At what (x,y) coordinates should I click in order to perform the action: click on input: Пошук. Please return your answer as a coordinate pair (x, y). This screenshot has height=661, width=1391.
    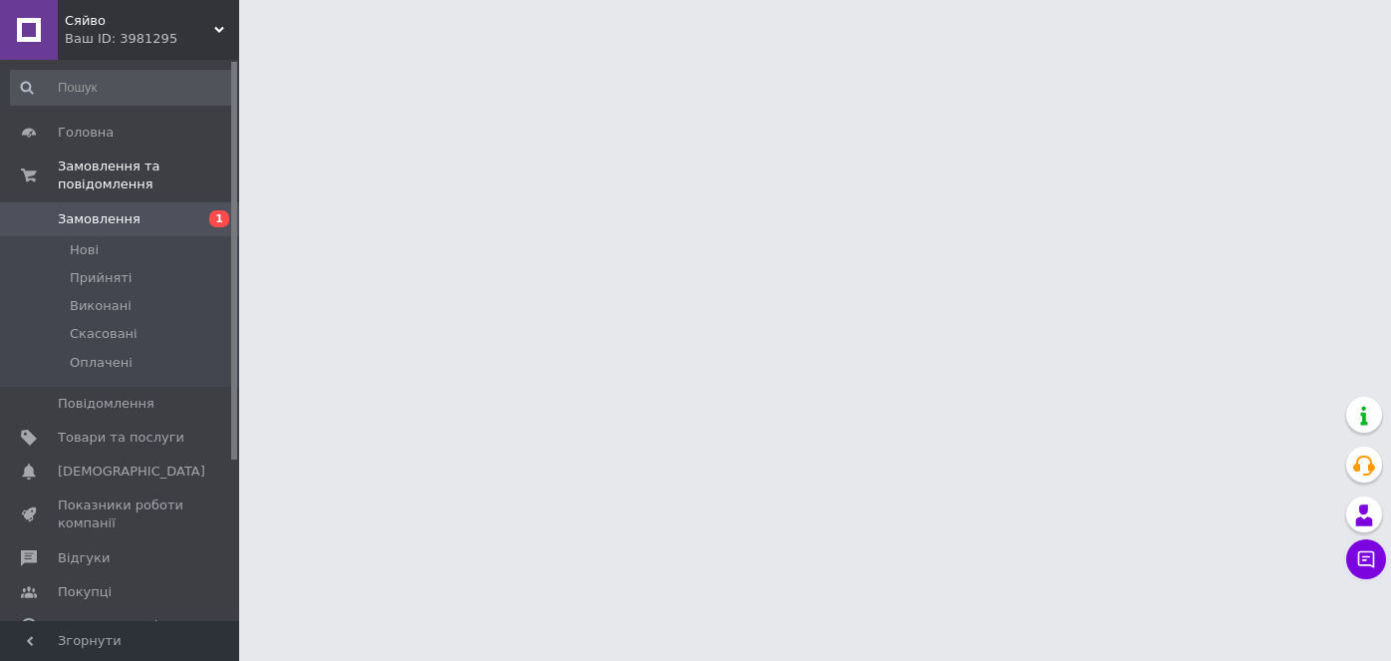
    Looking at the image, I should click on (123, 88).